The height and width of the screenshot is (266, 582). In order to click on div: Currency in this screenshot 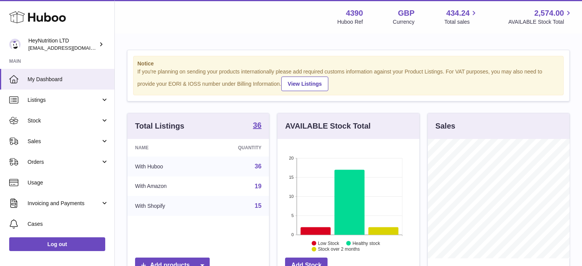, I will do `click(404, 22)`.